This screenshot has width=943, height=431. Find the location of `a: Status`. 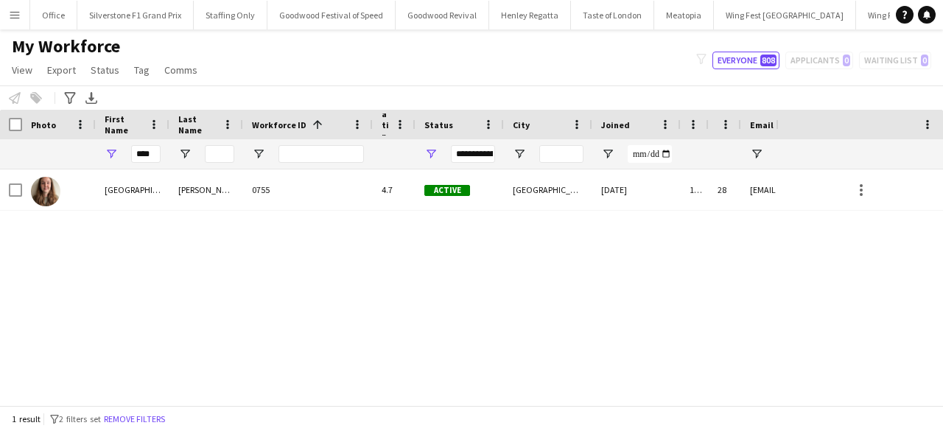

a: Status is located at coordinates (105, 70).